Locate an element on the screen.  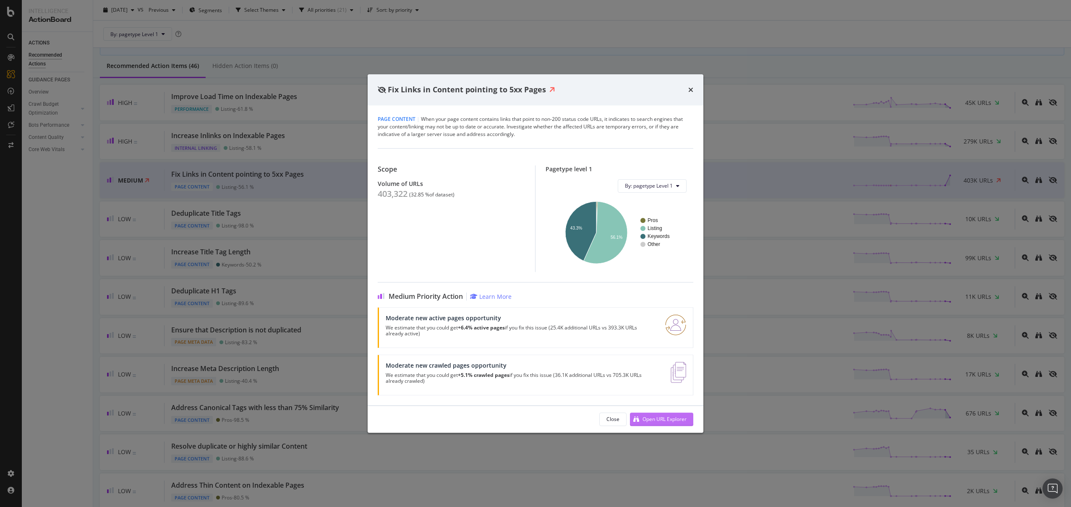
button: Open URL Explorer is located at coordinates (662, 419).